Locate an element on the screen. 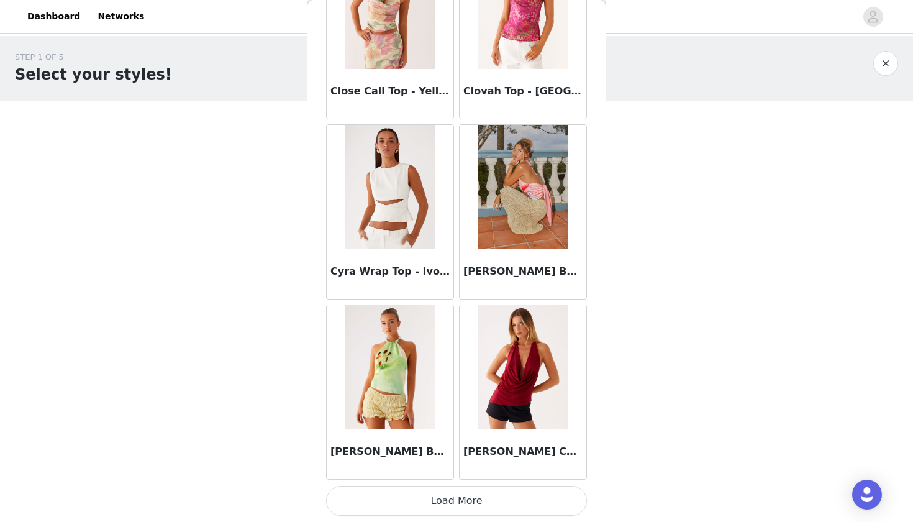 This screenshot has height=522, width=913. a: Networks is located at coordinates (121, 16).